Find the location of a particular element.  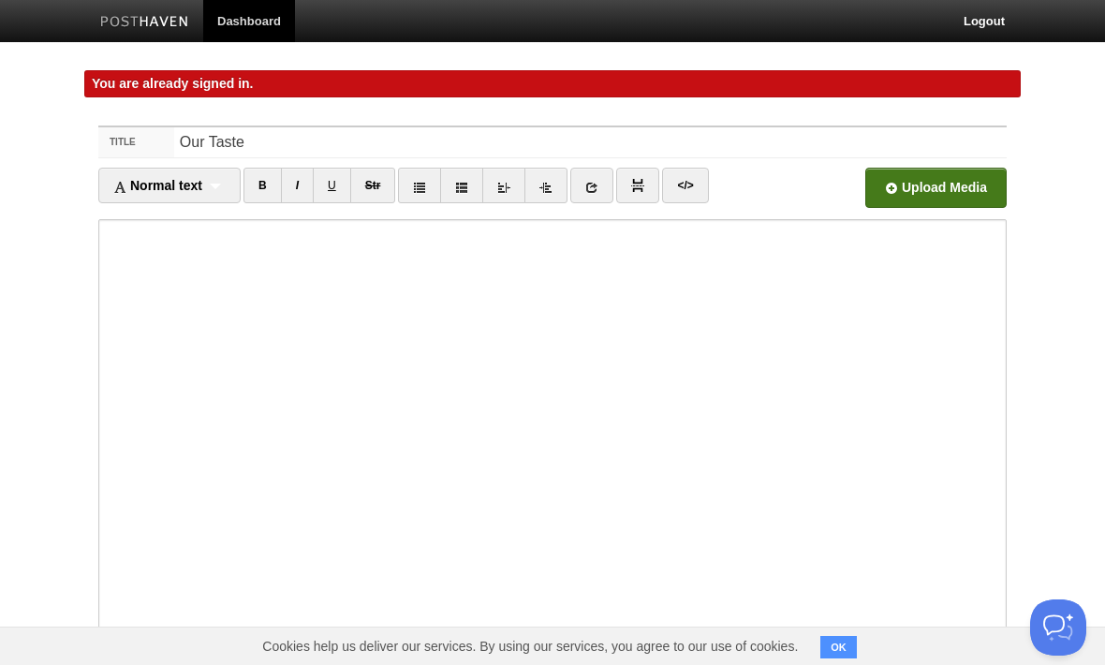

img: Posthaven-bar is located at coordinates (144, 22).